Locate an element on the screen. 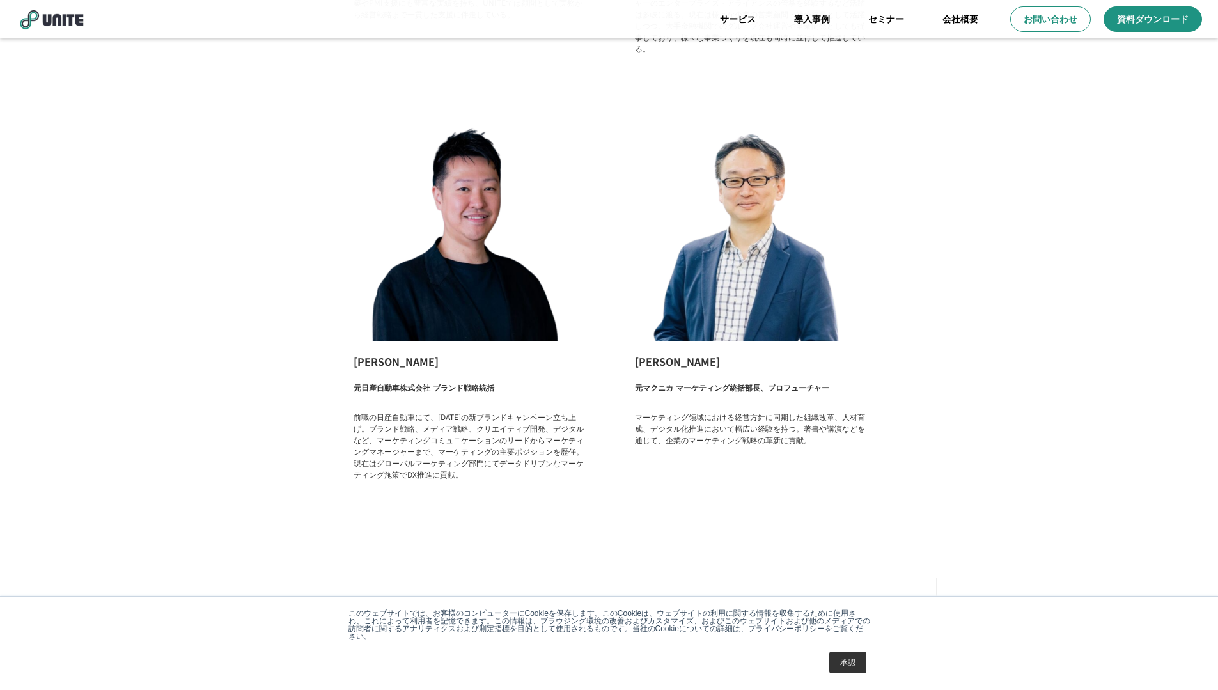  p: マーケティング領域における経営方針に同期した組織改革、人材育成、デジタル化推進において幅広い経験を持つ。著書や講演などを通じて、企業のマーケティング戦略の革新に貢献。 is located at coordinates (750, 428).